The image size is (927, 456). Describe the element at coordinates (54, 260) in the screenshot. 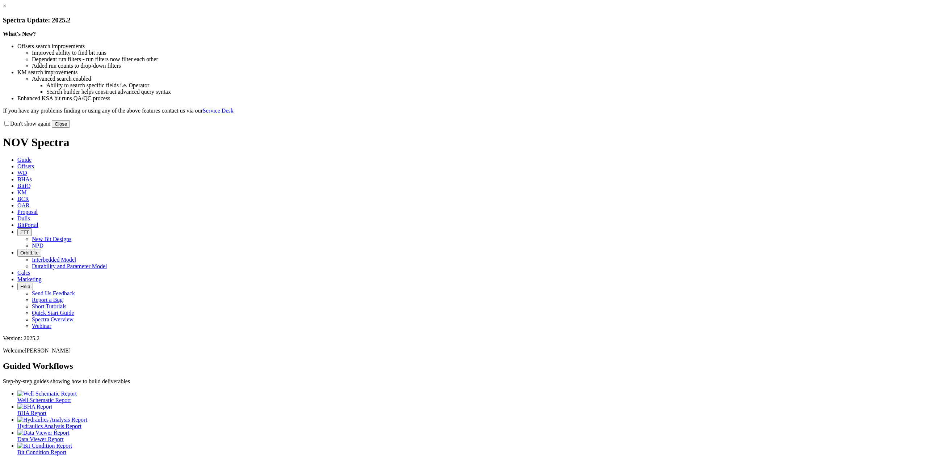

I see `a: Interbedded Model` at that location.